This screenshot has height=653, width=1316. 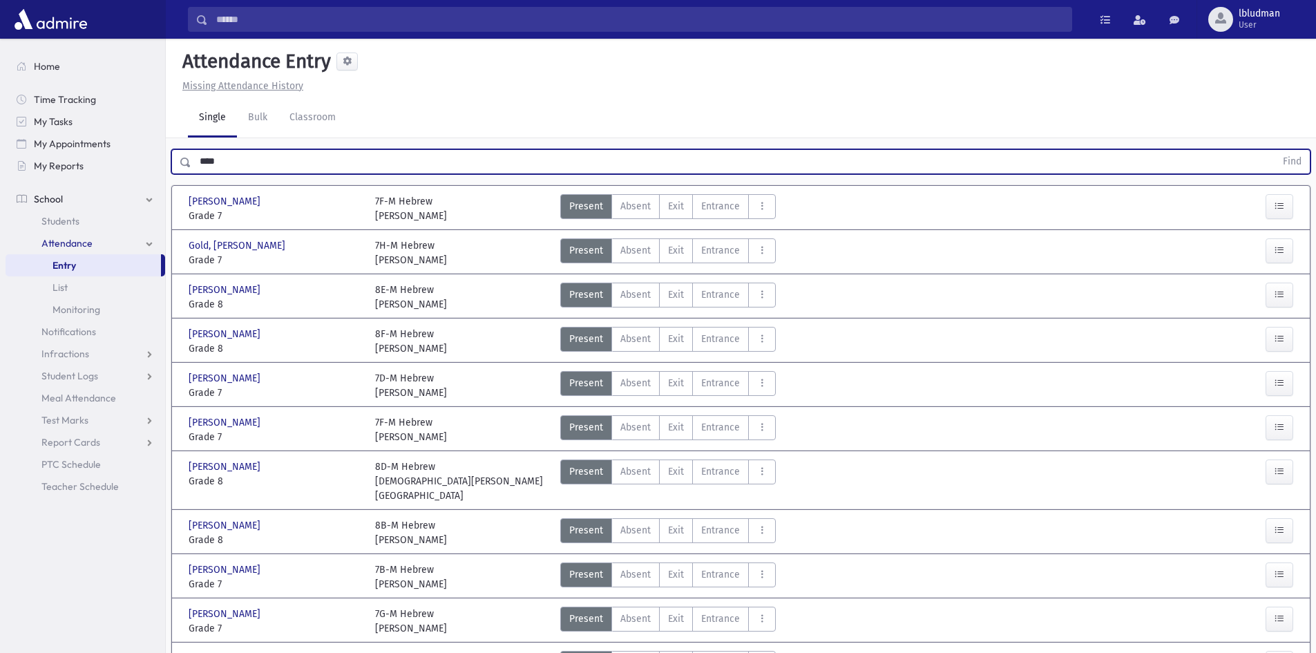 What do you see at coordinates (65, 354) in the screenshot?
I see `span: Infractions` at bounding box center [65, 354].